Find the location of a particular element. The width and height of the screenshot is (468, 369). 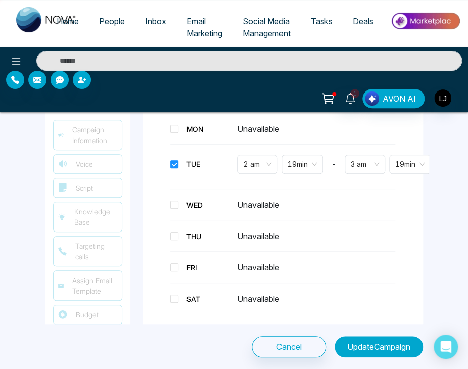

a: Tasks is located at coordinates (321, 21).